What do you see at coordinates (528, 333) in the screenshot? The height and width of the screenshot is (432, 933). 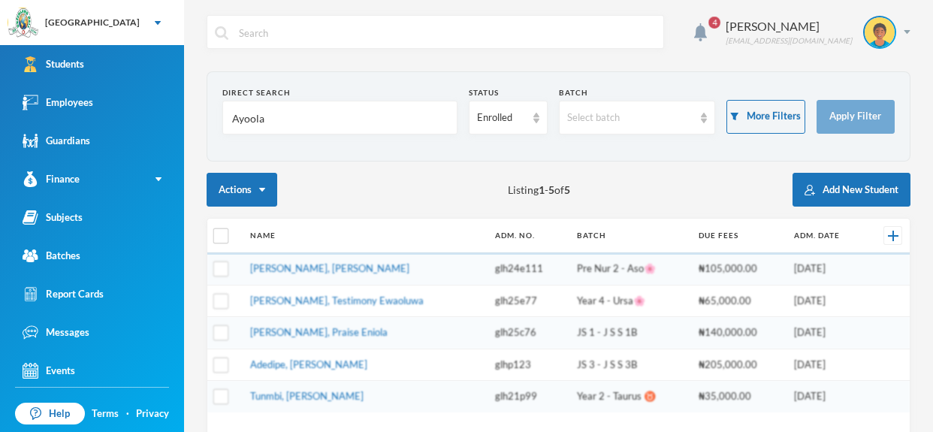 I see `td: glh25c76` at bounding box center [528, 333].